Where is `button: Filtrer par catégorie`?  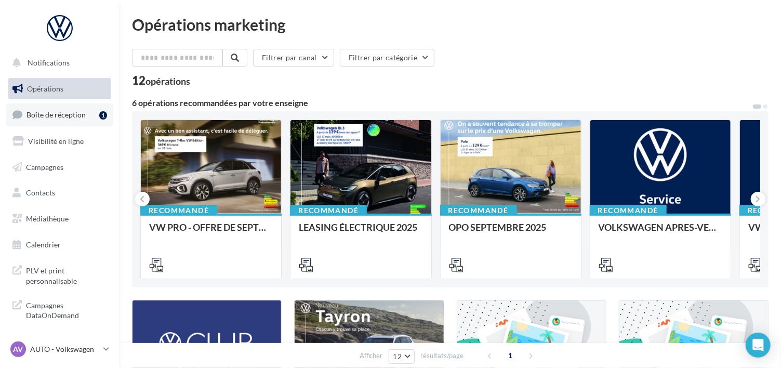
button: Filtrer par catégorie is located at coordinates (387, 58).